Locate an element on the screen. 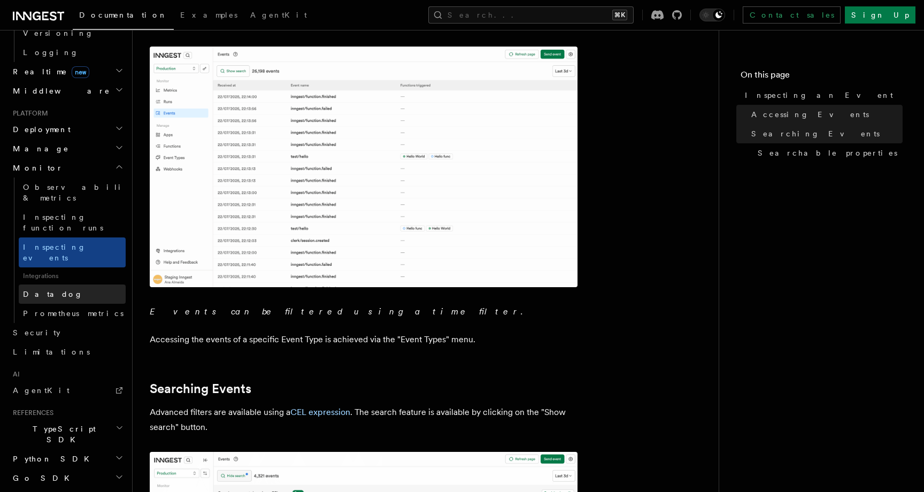  a: Inspecting function runs is located at coordinates (72, 222).